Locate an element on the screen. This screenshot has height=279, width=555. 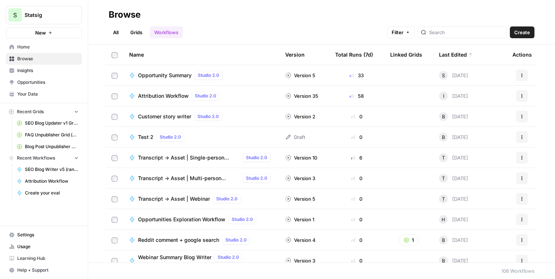
div: Version 2 is located at coordinates (300, 116).